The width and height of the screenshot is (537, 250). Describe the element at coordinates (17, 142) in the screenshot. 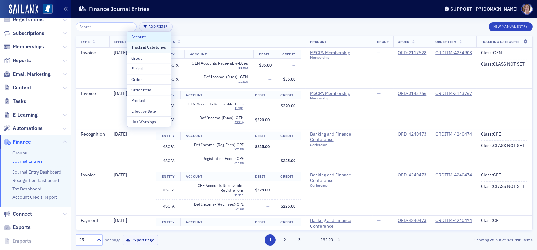

I see `a: Finance` at that location.